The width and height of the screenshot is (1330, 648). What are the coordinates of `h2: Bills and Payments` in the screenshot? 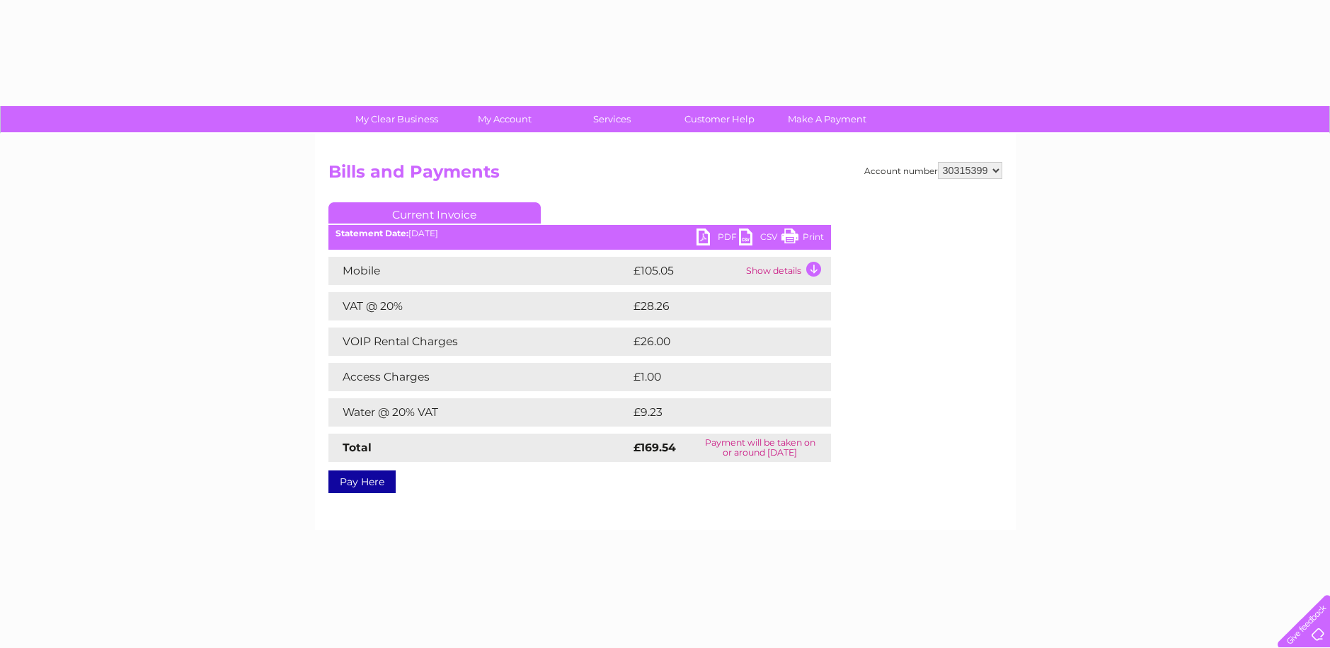 It's located at (665, 175).